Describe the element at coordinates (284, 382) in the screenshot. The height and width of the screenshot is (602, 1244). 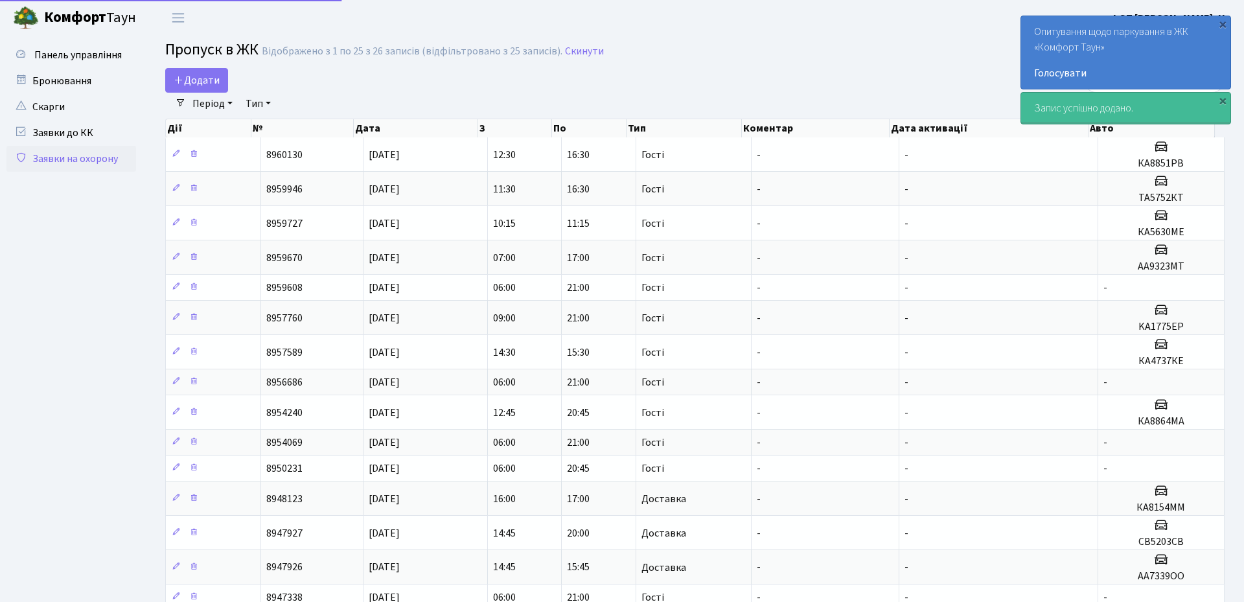
I see `span: 8956686` at that location.